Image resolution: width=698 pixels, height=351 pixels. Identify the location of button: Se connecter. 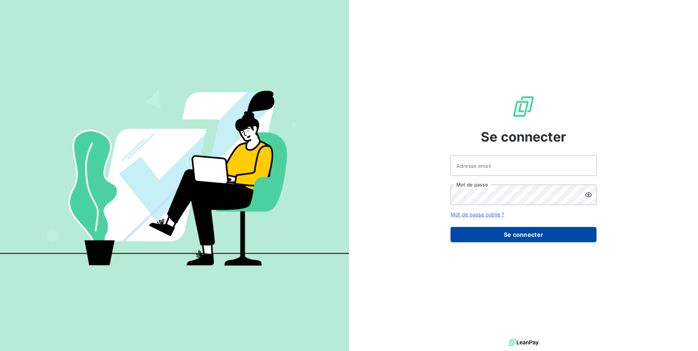
(523, 235).